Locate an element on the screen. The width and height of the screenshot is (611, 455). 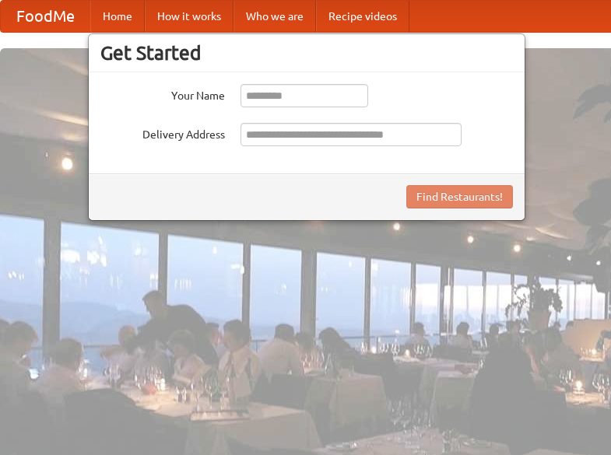
button: Find Restaurants! is located at coordinates (459, 197).